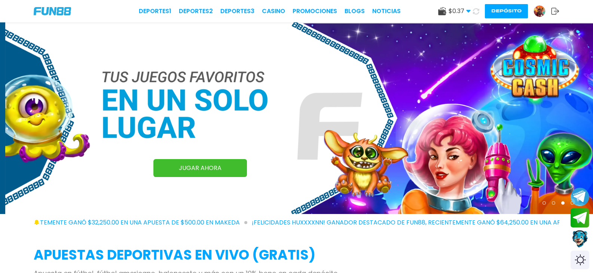  I want to click on a: JUGAR AHORA, so click(200, 168).